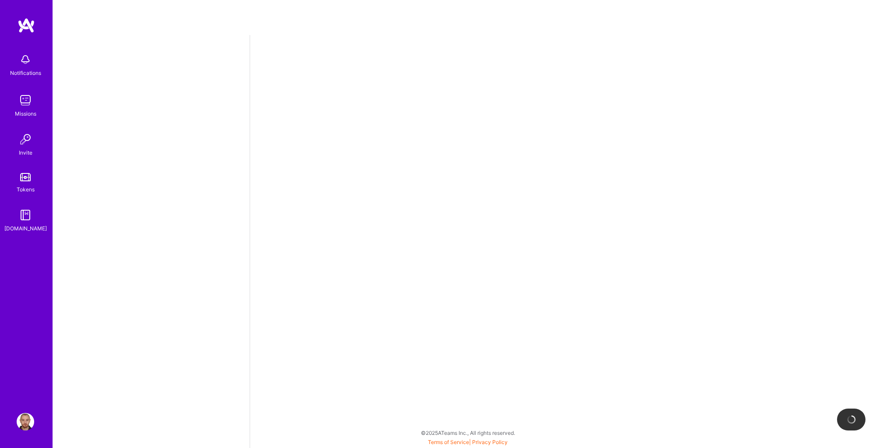 The image size is (883, 448). I want to click on img: User Avatar, so click(25, 422).